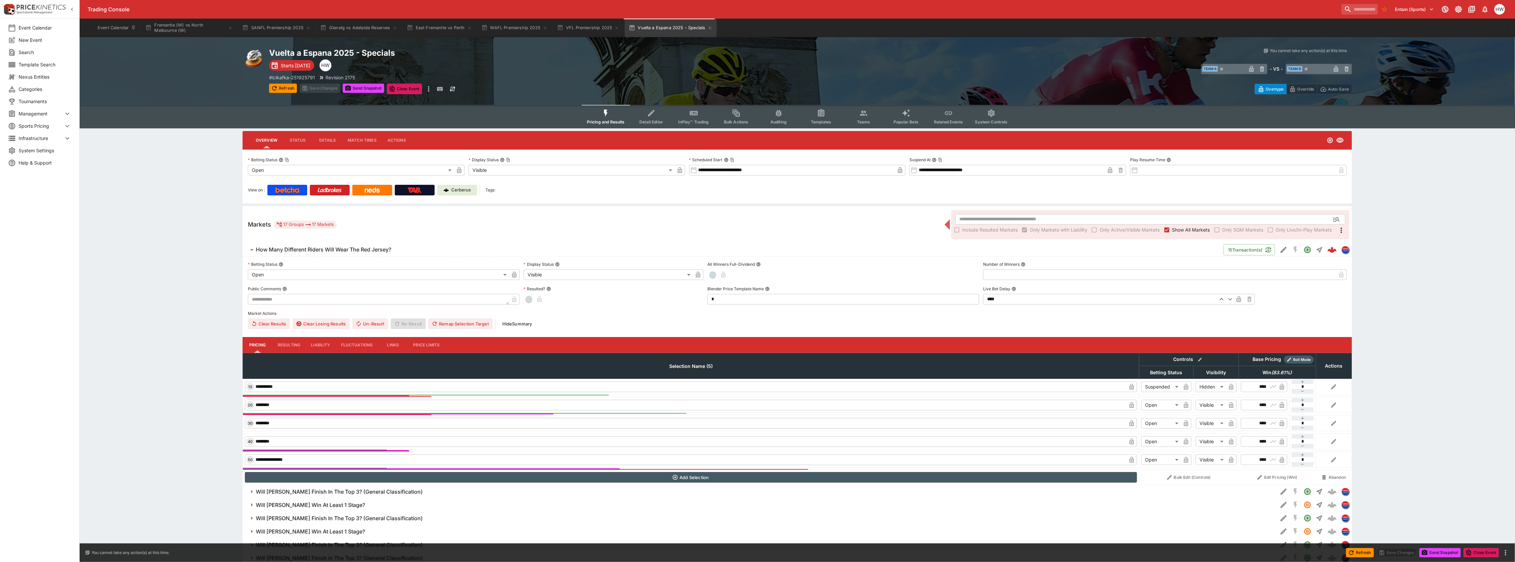 The image size is (1515, 562). What do you see at coordinates (276, 28) in the screenshot?
I see `button: SANFL Premiership 2025` at bounding box center [276, 28].